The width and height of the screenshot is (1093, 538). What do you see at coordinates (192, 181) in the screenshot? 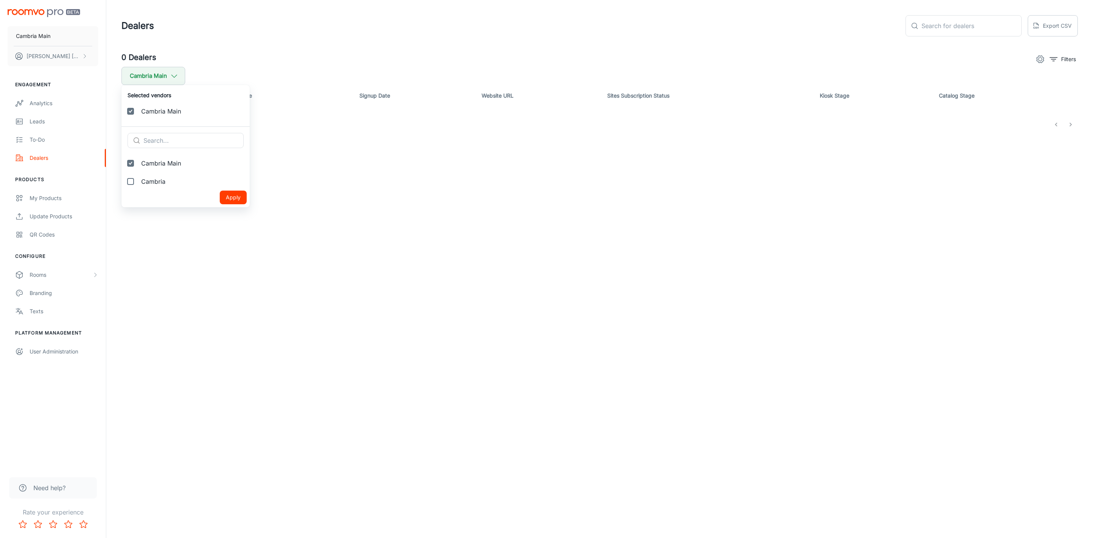
I see `span: Cambria` at bounding box center [192, 181].